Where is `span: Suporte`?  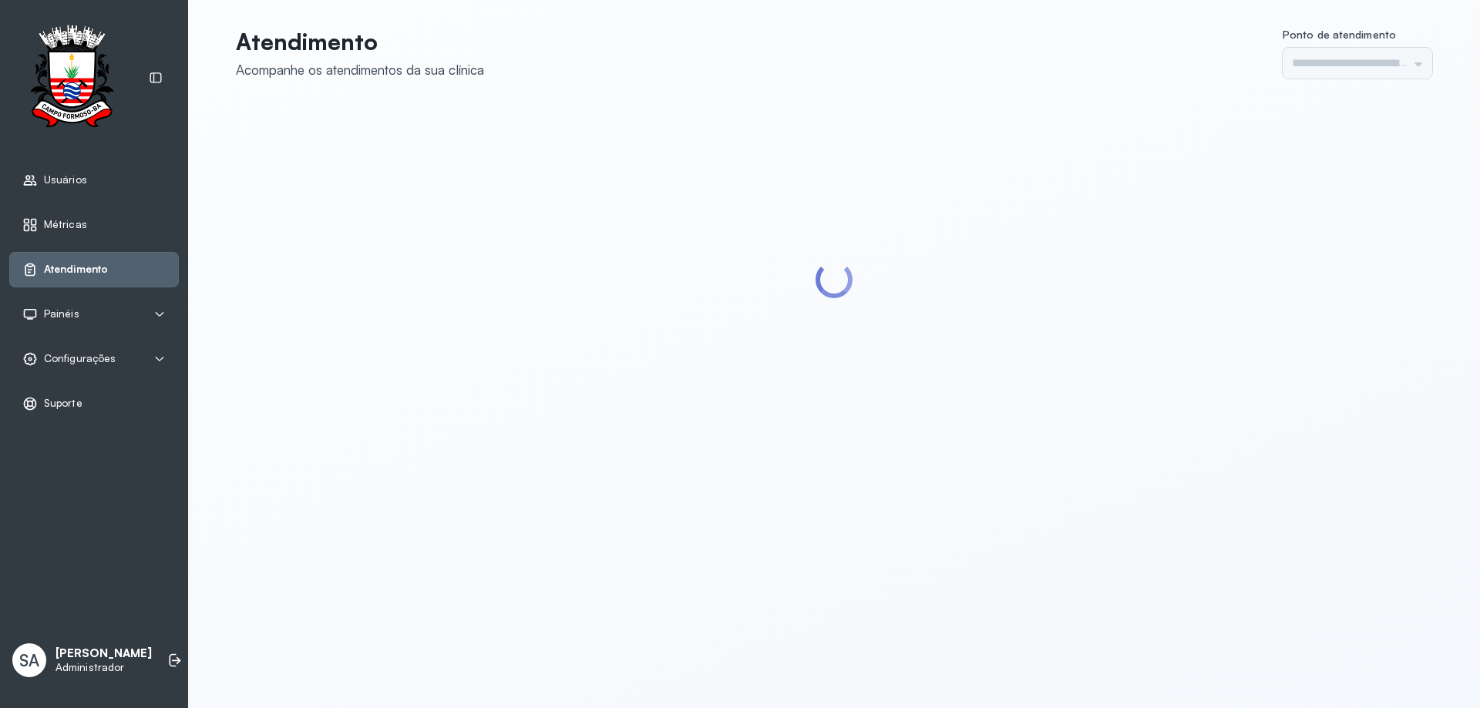
span: Suporte is located at coordinates (63, 403).